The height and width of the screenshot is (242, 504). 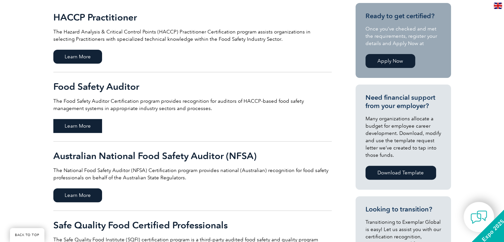 I want to click on img: contact-chat.png, so click(x=479, y=217).